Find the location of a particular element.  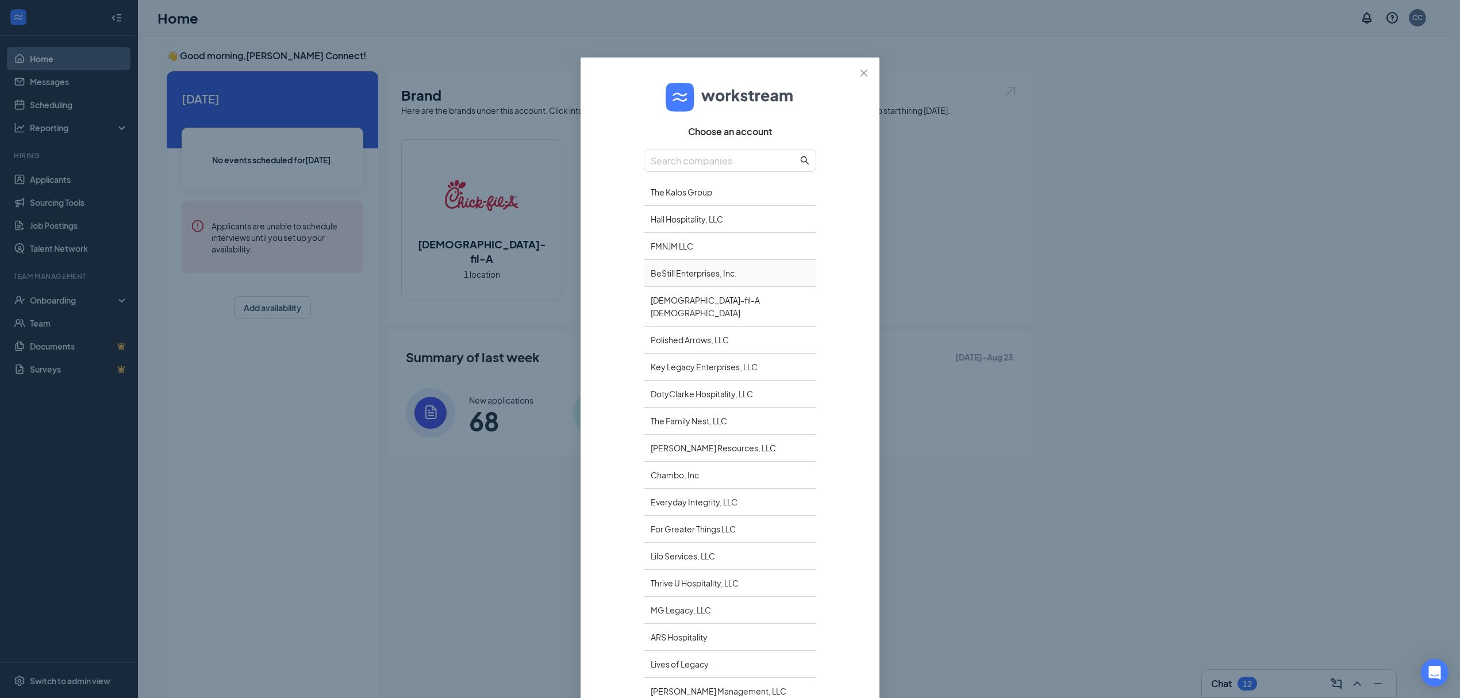

div: Polished Arrows, LLC is located at coordinates (730, 340).